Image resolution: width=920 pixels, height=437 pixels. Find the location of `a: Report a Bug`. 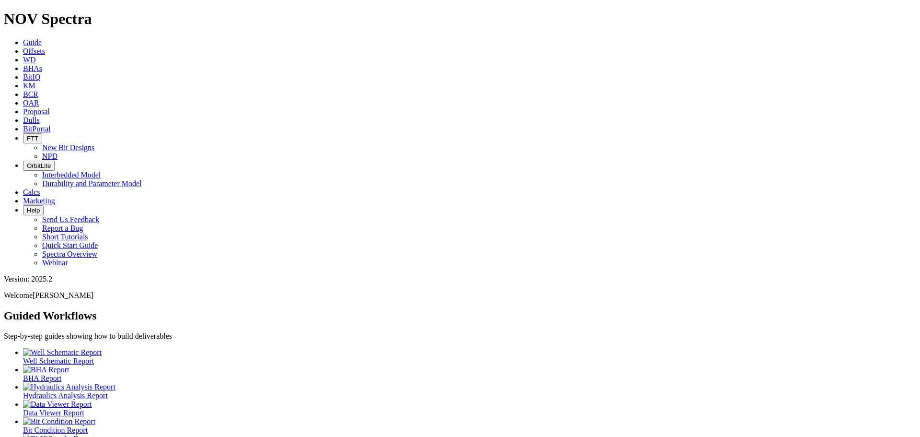

a: Report a Bug is located at coordinates (62, 228).